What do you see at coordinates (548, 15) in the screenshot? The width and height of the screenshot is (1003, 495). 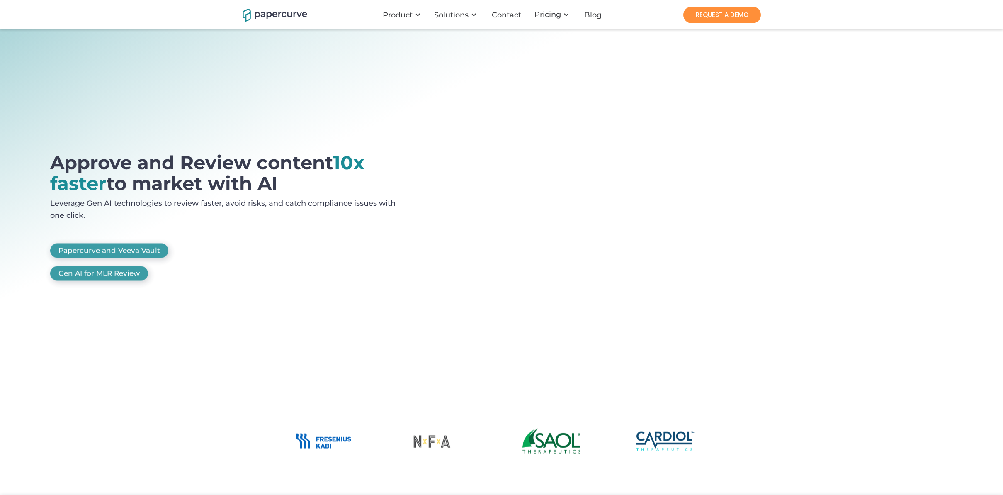 I see `a: Pricing` at bounding box center [548, 15].